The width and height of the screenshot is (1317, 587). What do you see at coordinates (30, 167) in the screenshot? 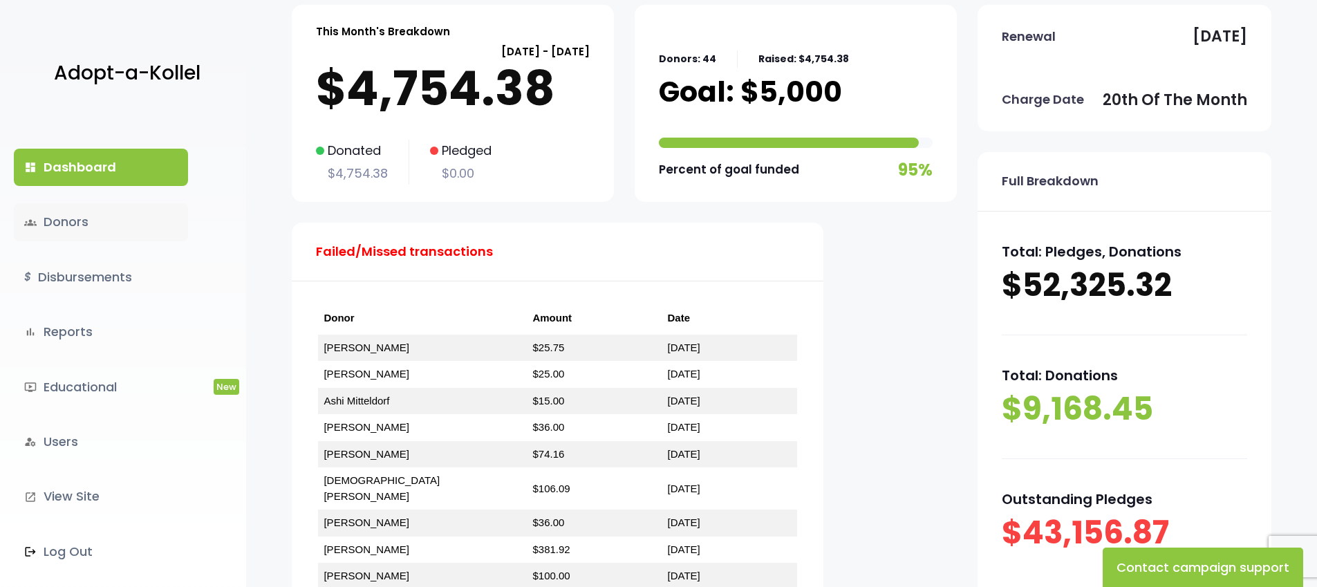
I see `i: dashboard` at bounding box center [30, 167].